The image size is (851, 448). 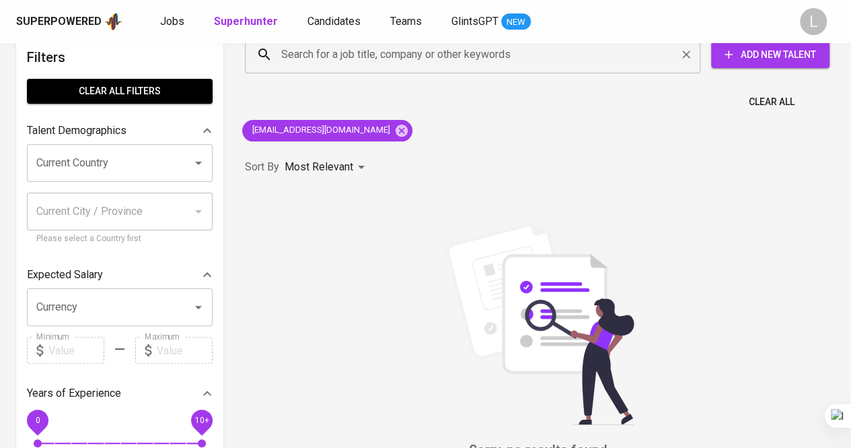 I want to click on span: Clear All filters, so click(x=120, y=91).